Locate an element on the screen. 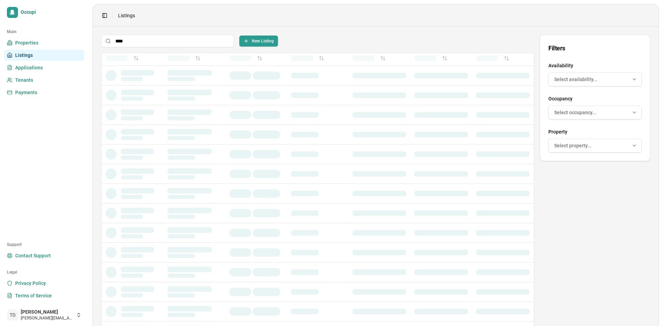 This screenshot has width=663, height=326. span: Properties is located at coordinates (27, 43).